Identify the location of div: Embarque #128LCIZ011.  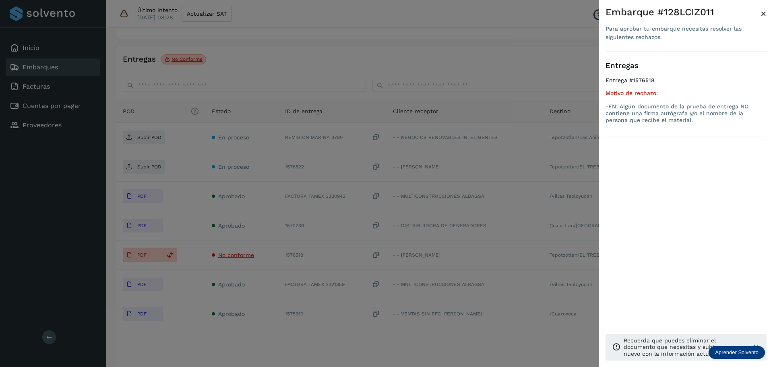
(683, 12).